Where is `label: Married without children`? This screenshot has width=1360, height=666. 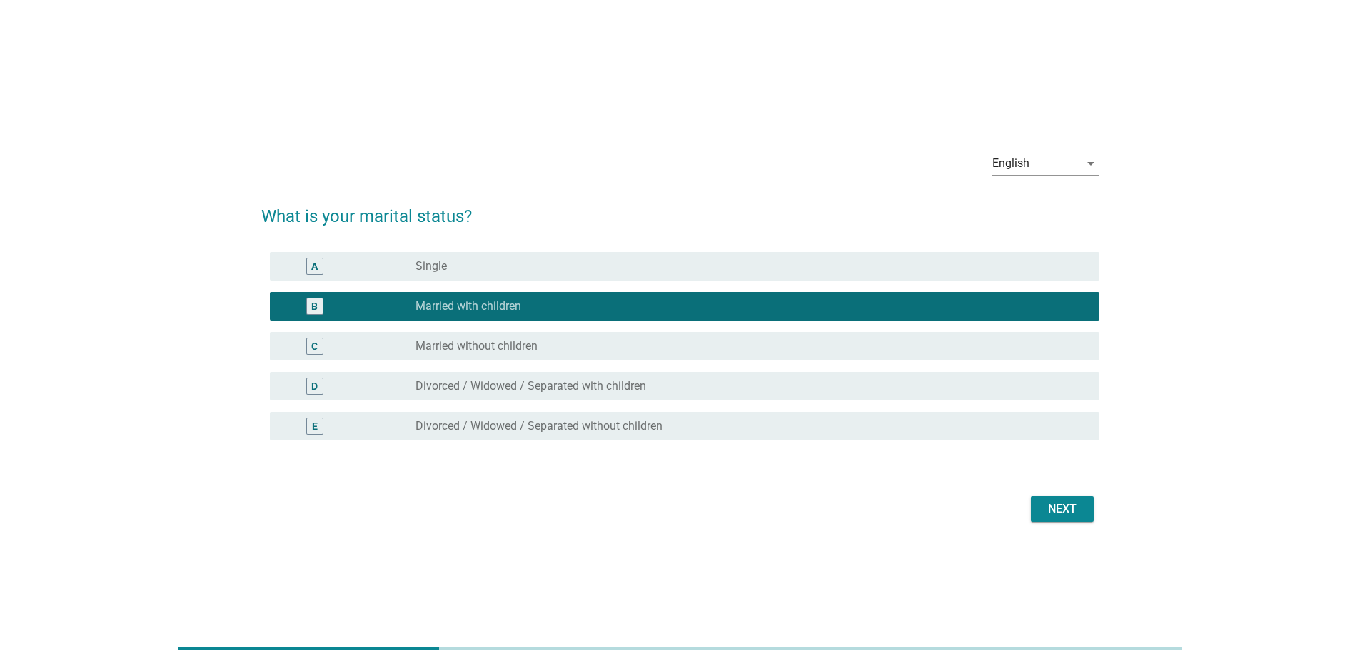
label: Married without children is located at coordinates (476, 346).